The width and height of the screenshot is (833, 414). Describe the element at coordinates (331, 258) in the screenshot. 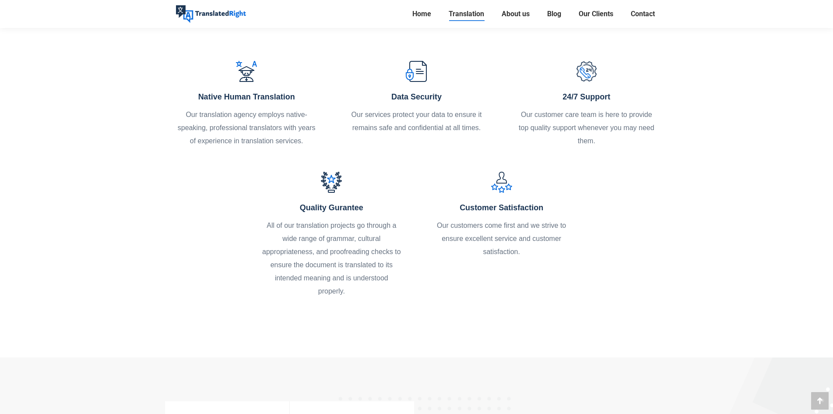

I see `div: All of our translation projects go through a wide range of grammar, cultural appropriateness, and...` at that location.